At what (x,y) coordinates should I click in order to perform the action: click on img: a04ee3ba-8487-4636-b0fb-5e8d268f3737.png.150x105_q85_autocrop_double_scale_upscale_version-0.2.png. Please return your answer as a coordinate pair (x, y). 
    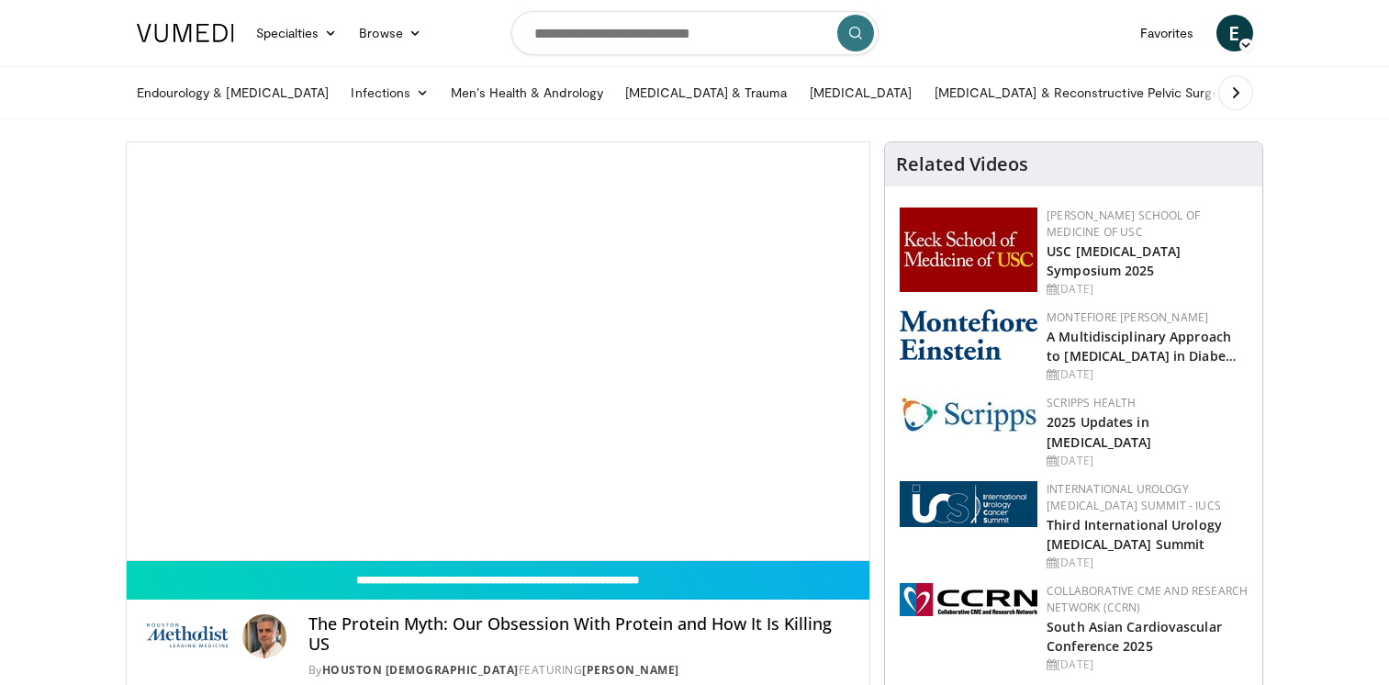
    Looking at the image, I should click on (968, 599).